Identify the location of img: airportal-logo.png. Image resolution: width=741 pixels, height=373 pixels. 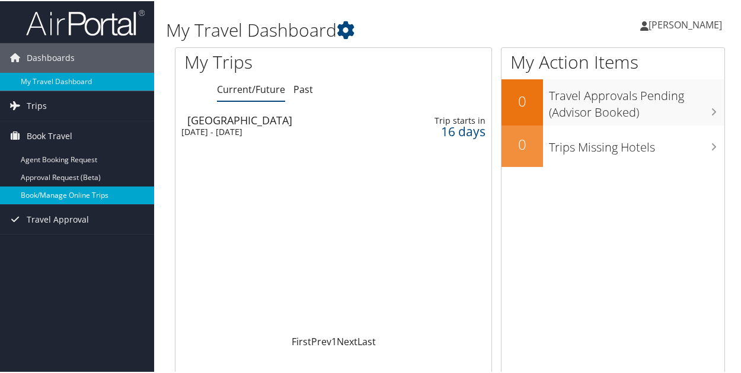
(85, 21).